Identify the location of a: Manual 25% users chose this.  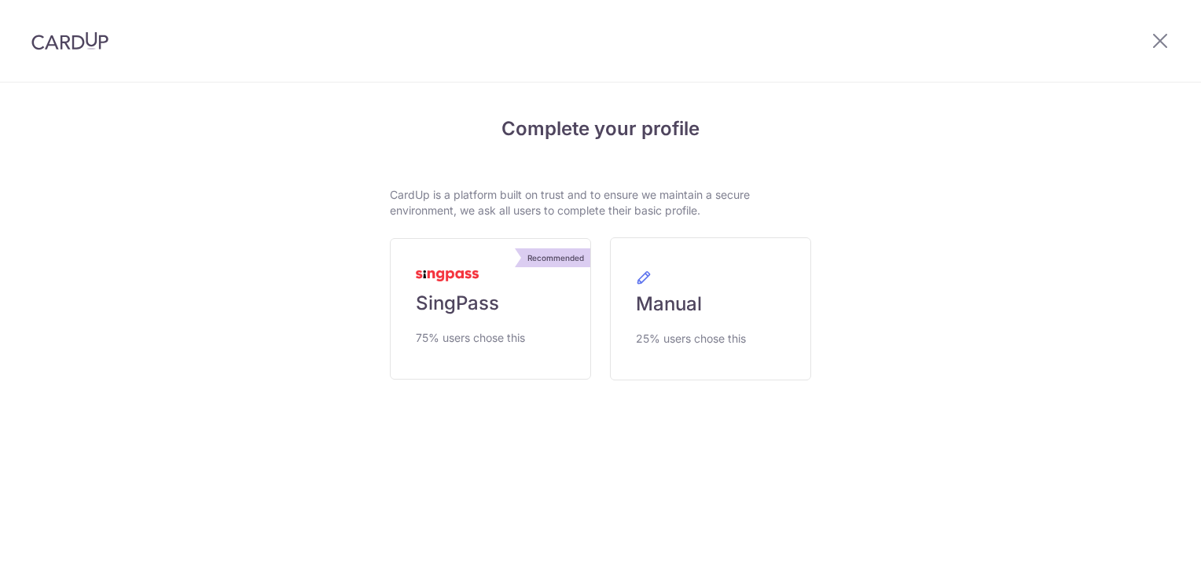
(710, 309).